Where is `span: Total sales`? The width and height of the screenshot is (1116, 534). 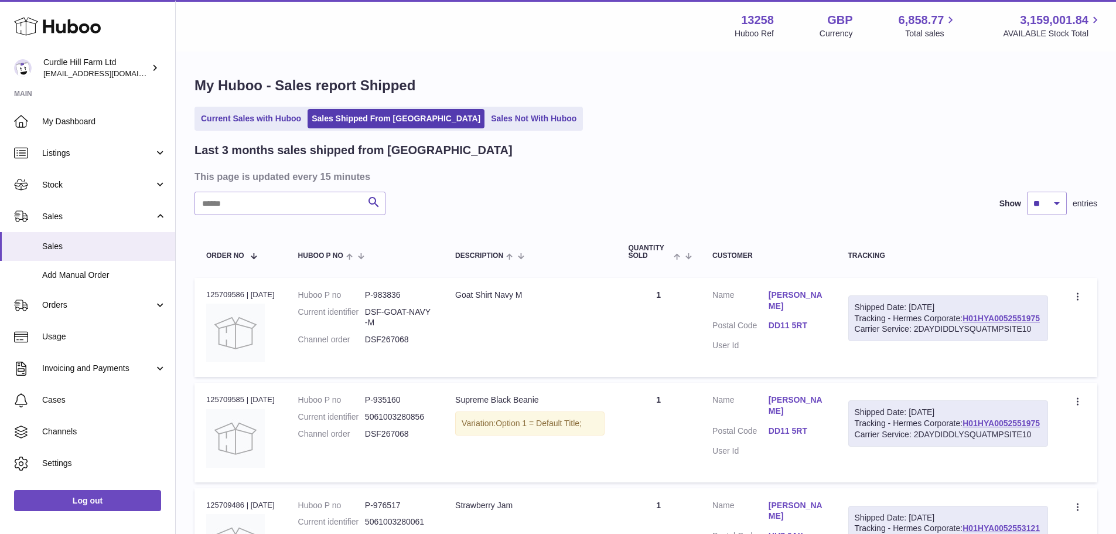 span: Total sales is located at coordinates (931, 33).